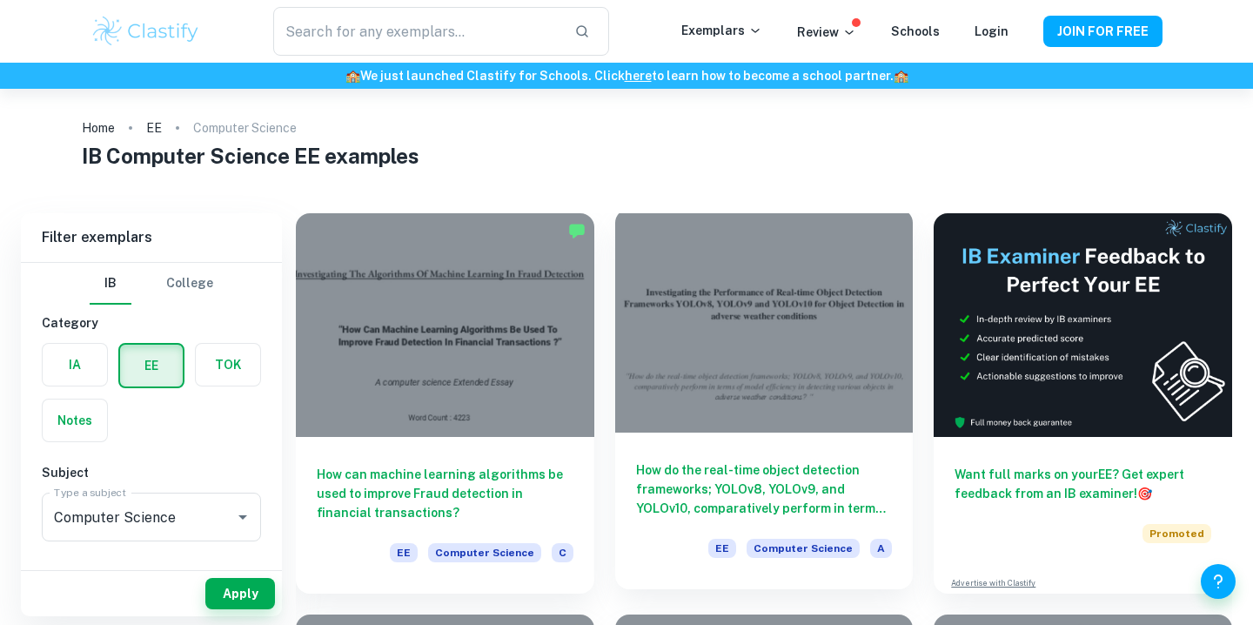 This screenshot has height=625, width=1253. I want to click on span: A, so click(881, 548).